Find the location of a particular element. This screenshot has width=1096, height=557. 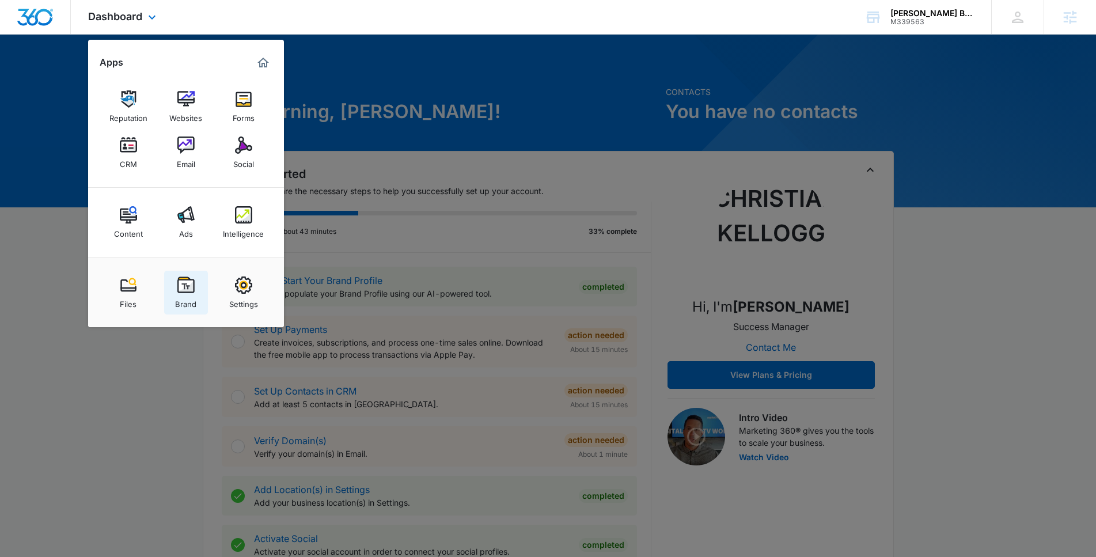

div: CRM is located at coordinates (128, 161).